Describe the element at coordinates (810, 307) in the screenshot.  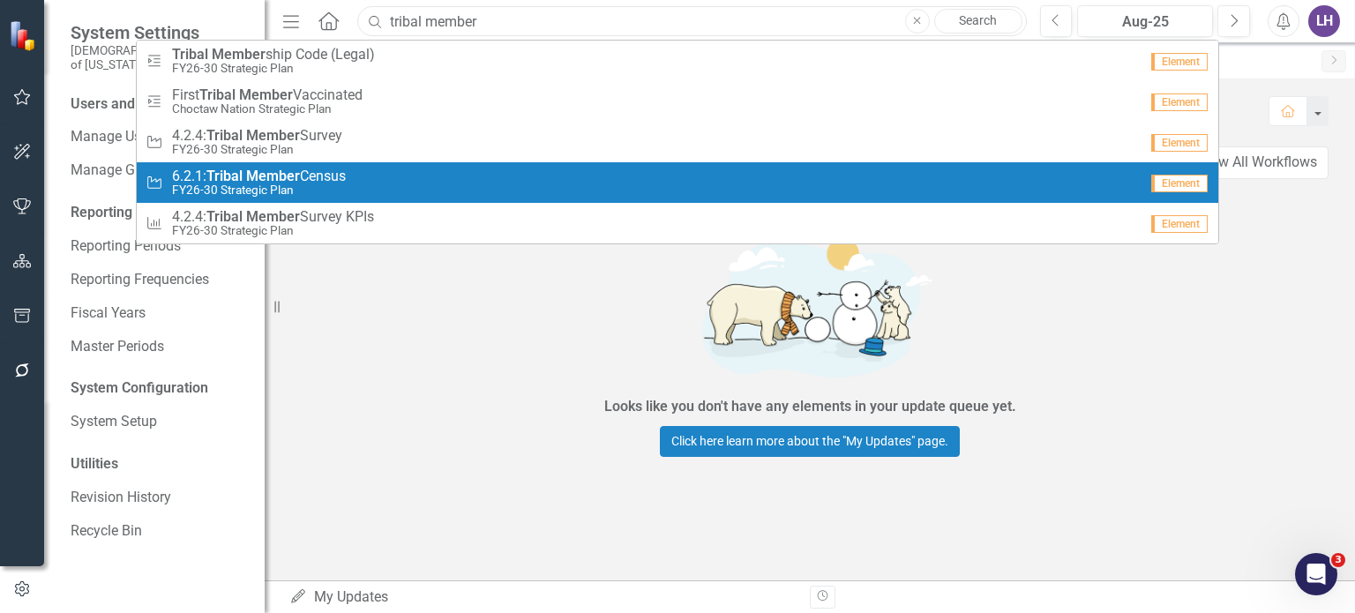
I see `img: Getting started` at that location.